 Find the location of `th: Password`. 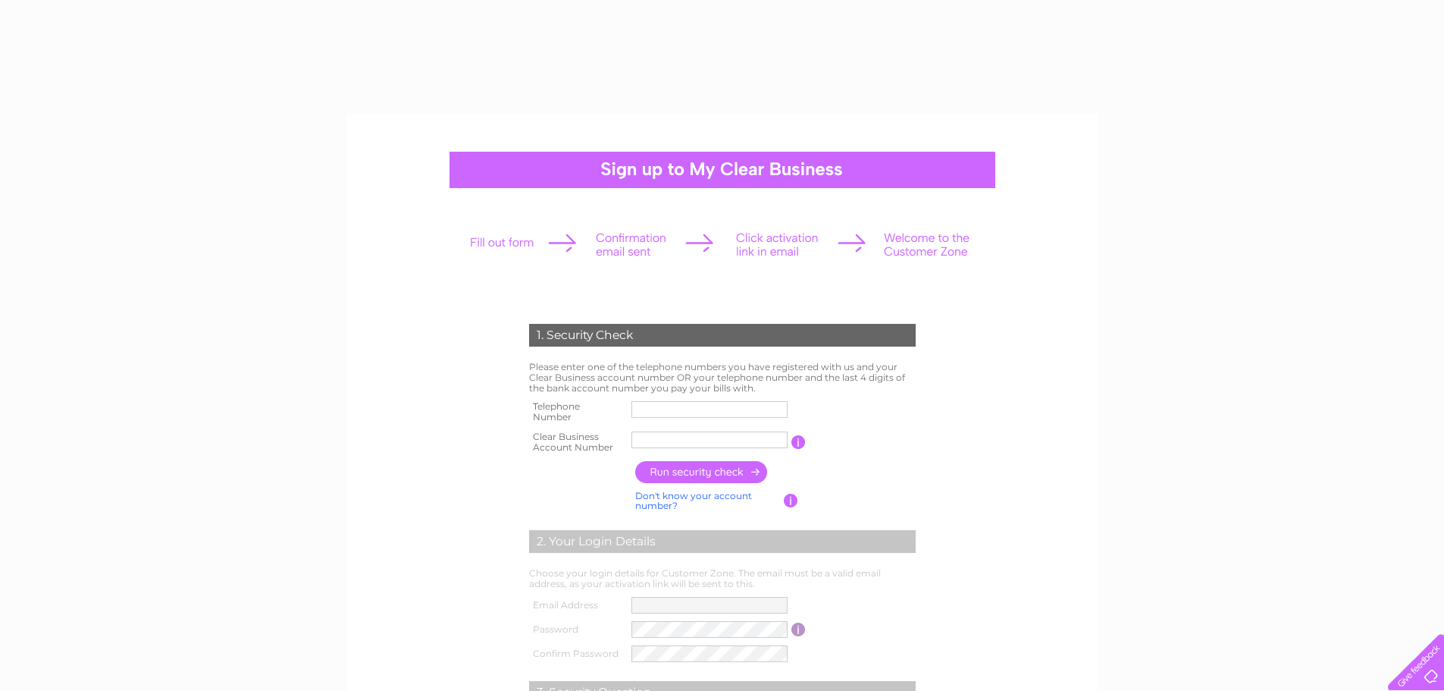

th: Password is located at coordinates (577, 629).